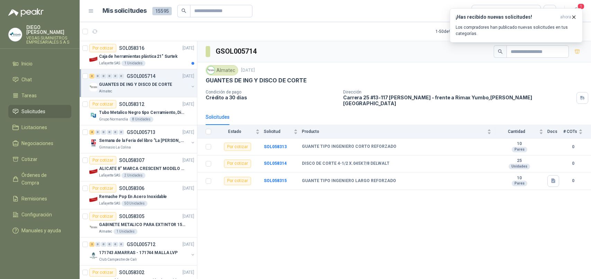 The image size is (591, 279). I want to click on a: Configuración, so click(40, 215).